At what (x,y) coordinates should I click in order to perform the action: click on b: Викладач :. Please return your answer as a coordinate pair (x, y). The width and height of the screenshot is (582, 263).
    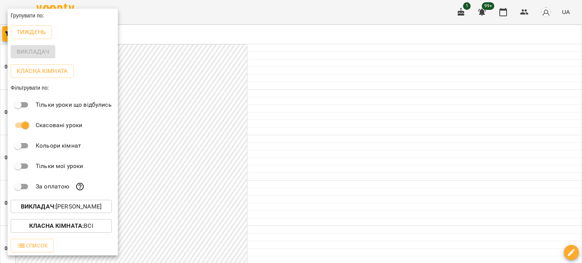
    Looking at the image, I should click on (38, 207).